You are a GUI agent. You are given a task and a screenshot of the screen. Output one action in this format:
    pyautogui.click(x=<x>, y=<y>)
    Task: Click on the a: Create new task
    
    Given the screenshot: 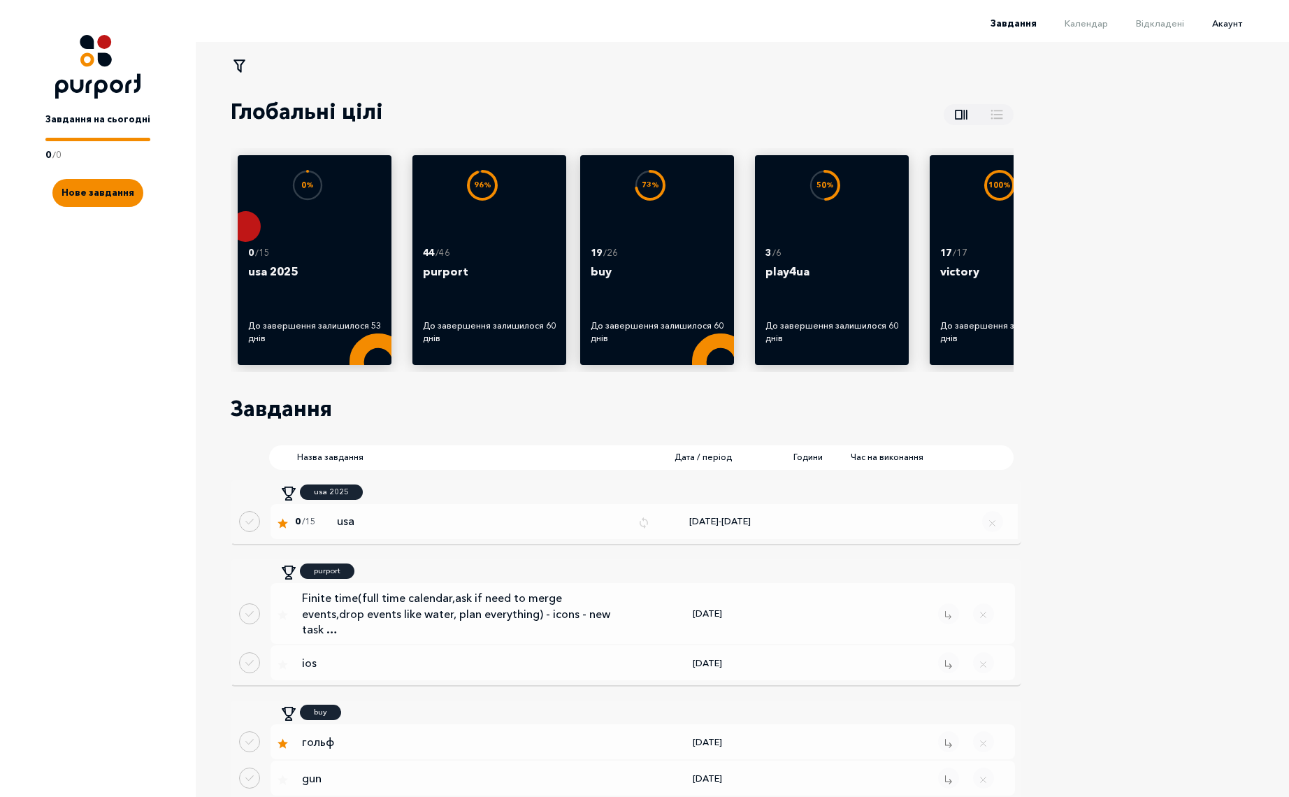 What is the action you would take?
    pyautogui.click(x=98, y=184)
    